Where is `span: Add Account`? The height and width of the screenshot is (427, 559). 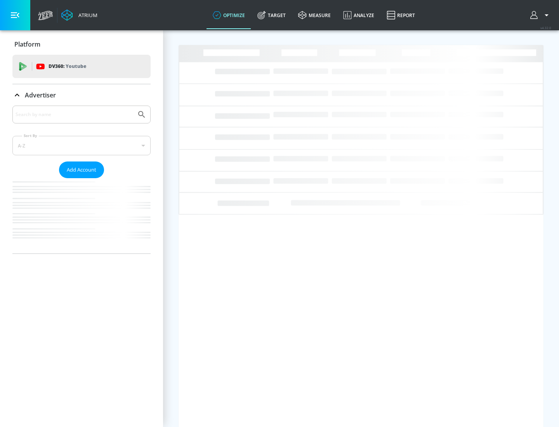
span: Add Account is located at coordinates (82, 170).